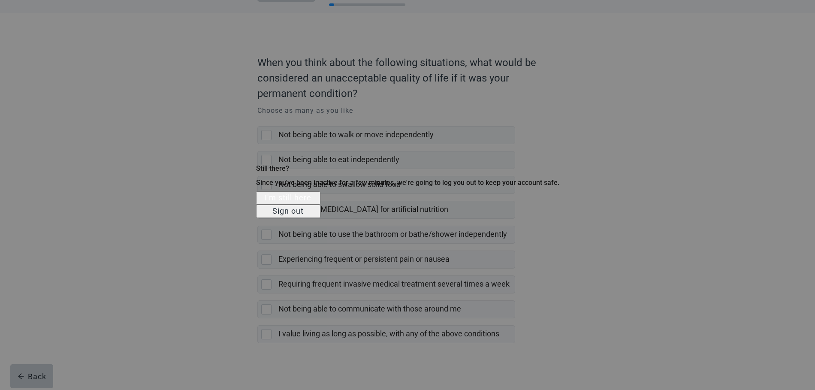 The width and height of the screenshot is (815, 390). Describe the element at coordinates (288, 197) in the screenshot. I see `div: I'm still here` at that location.